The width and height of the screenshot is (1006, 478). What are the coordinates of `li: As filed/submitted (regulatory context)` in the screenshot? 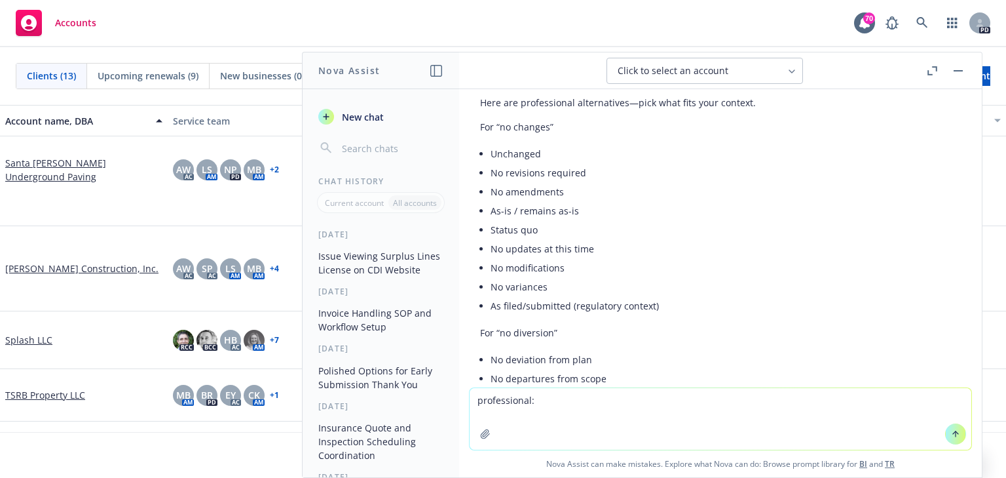 It's located at (623, 305).